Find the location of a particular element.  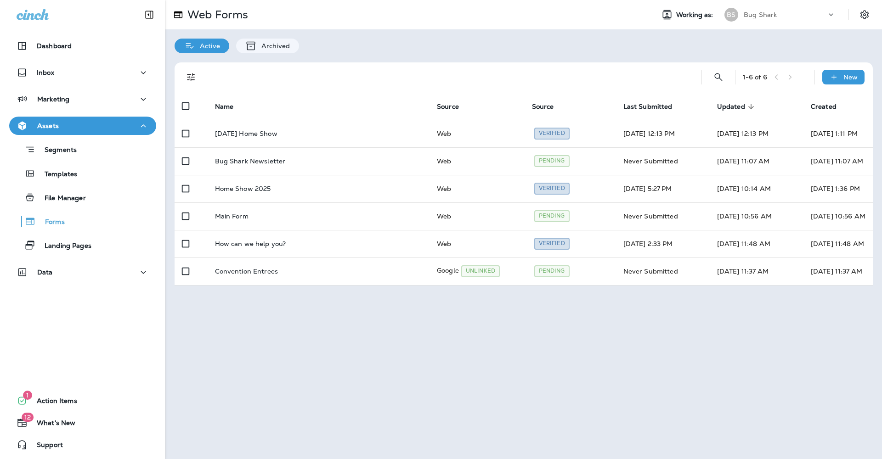

button: Marketing is located at coordinates (83, 99).